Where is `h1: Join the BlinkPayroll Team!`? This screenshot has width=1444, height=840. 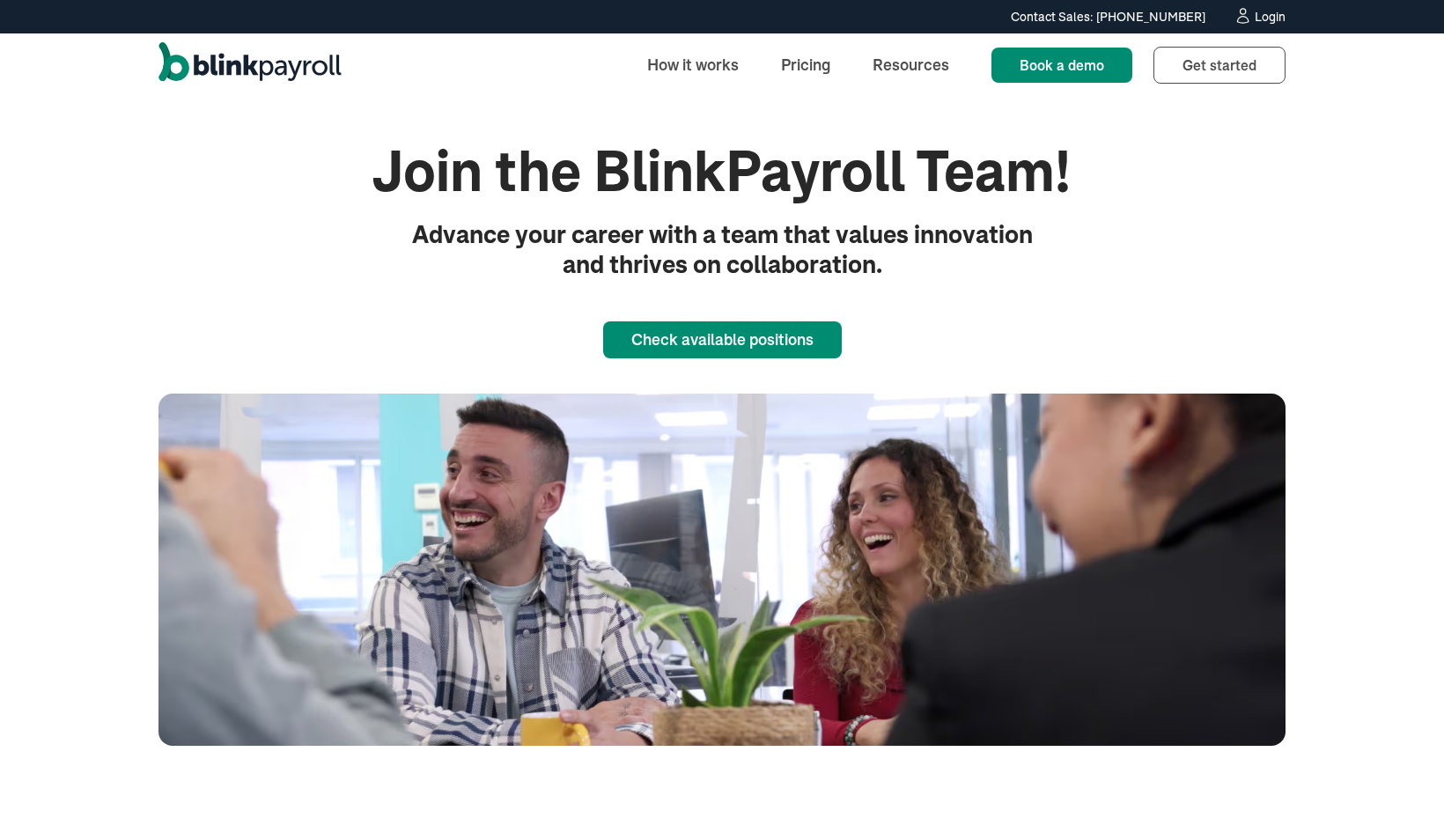
h1: Join the BlinkPayroll Team! is located at coordinates (722, 172).